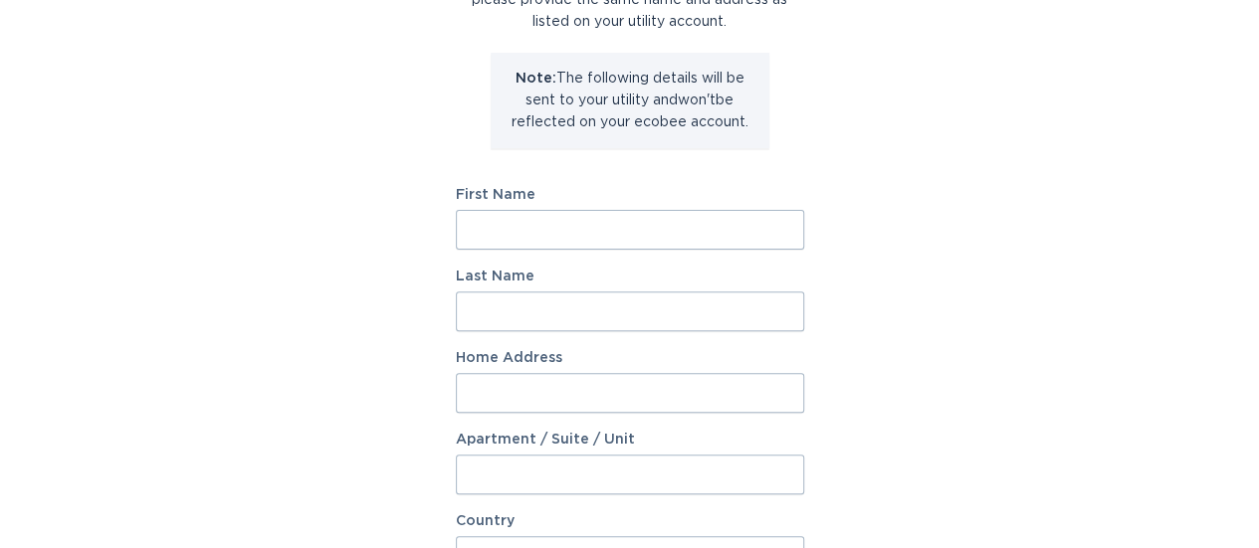 Image resolution: width=1259 pixels, height=548 pixels. I want to click on label: First Name, so click(630, 195).